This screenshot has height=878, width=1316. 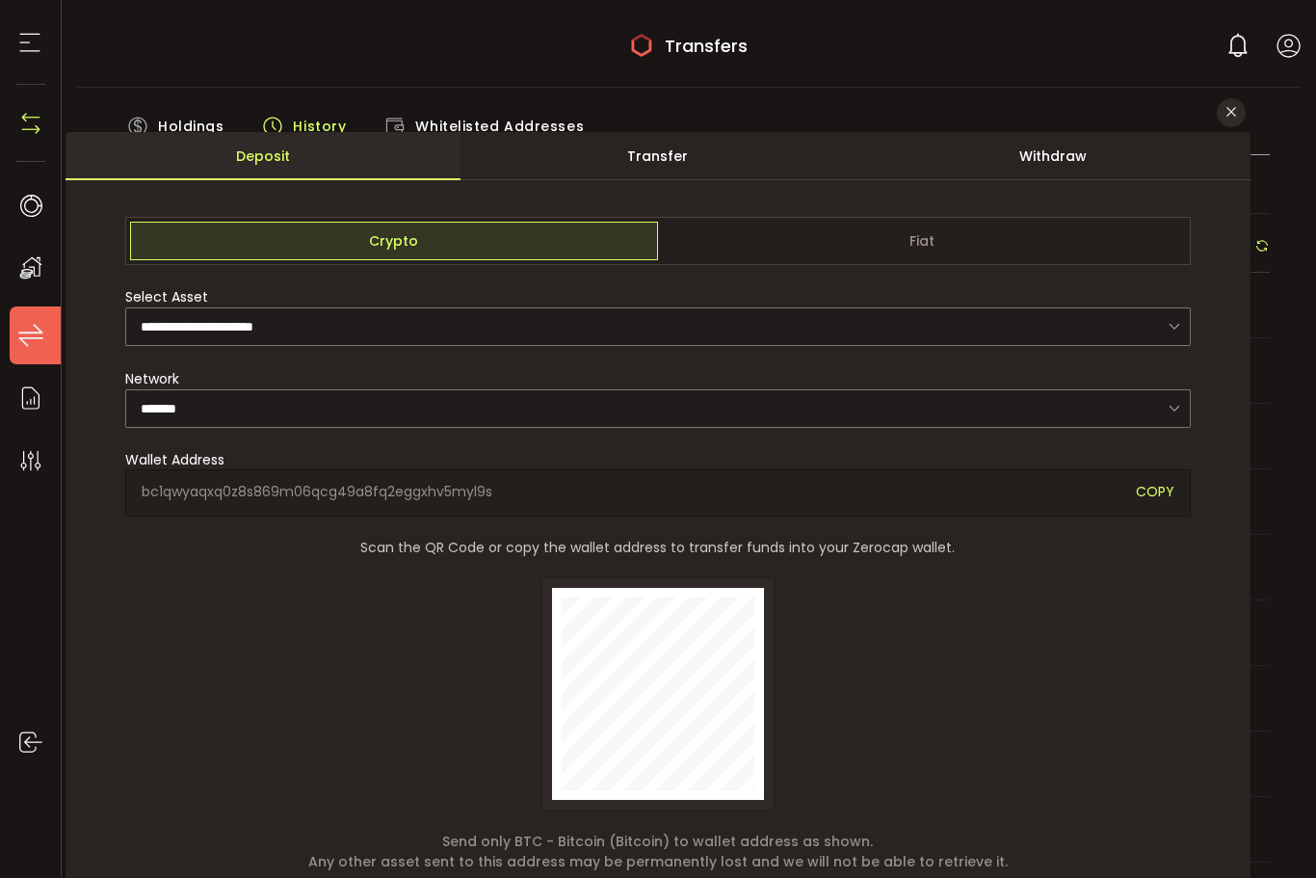 What do you see at coordinates (658, 841) in the screenshot?
I see `span: Send only BTC - Bitcoin (Bitcoin) to wallet address as shown.` at bounding box center [658, 841].